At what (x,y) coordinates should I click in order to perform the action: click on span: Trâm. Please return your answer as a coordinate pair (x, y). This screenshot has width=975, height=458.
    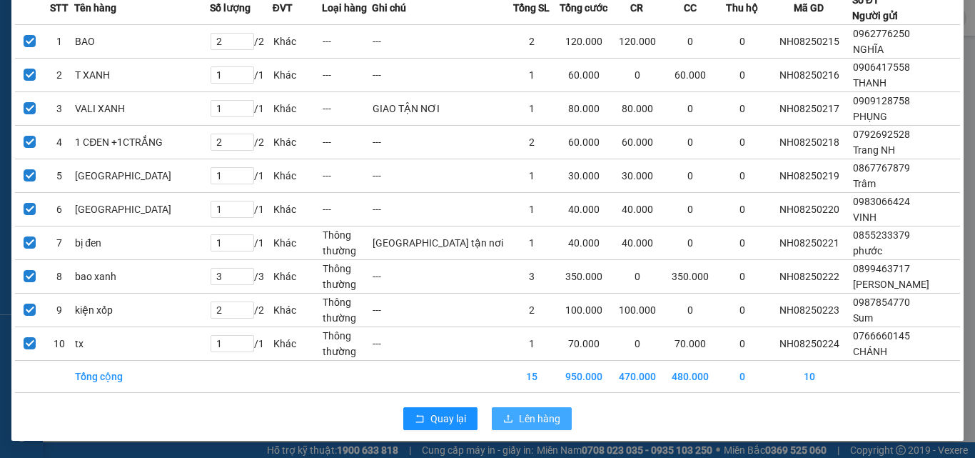
    Looking at the image, I should click on (864, 183).